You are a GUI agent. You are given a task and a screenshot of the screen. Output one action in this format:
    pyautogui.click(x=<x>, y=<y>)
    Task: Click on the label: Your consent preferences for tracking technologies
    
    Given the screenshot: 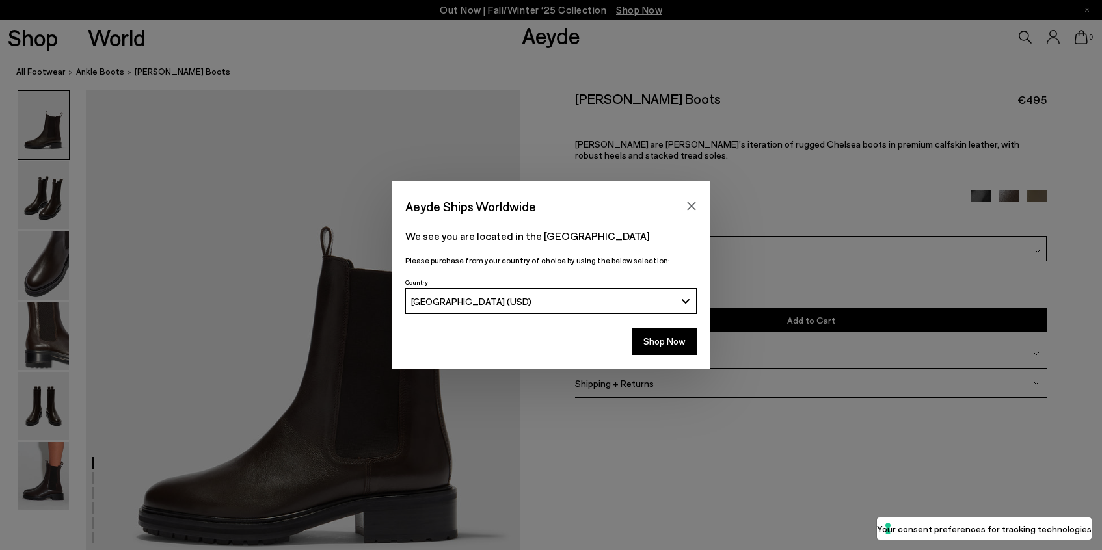 What is the action you would take?
    pyautogui.click(x=985, y=529)
    